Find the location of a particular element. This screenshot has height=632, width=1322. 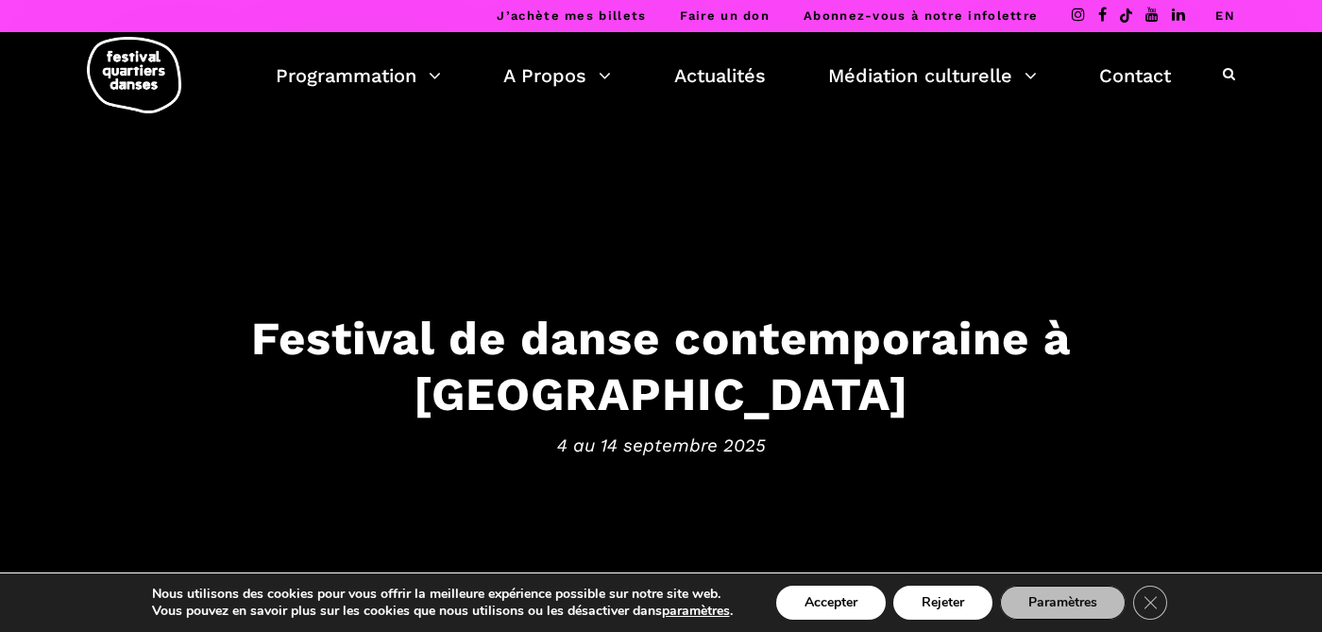

button: paramètres is located at coordinates (696, 611).